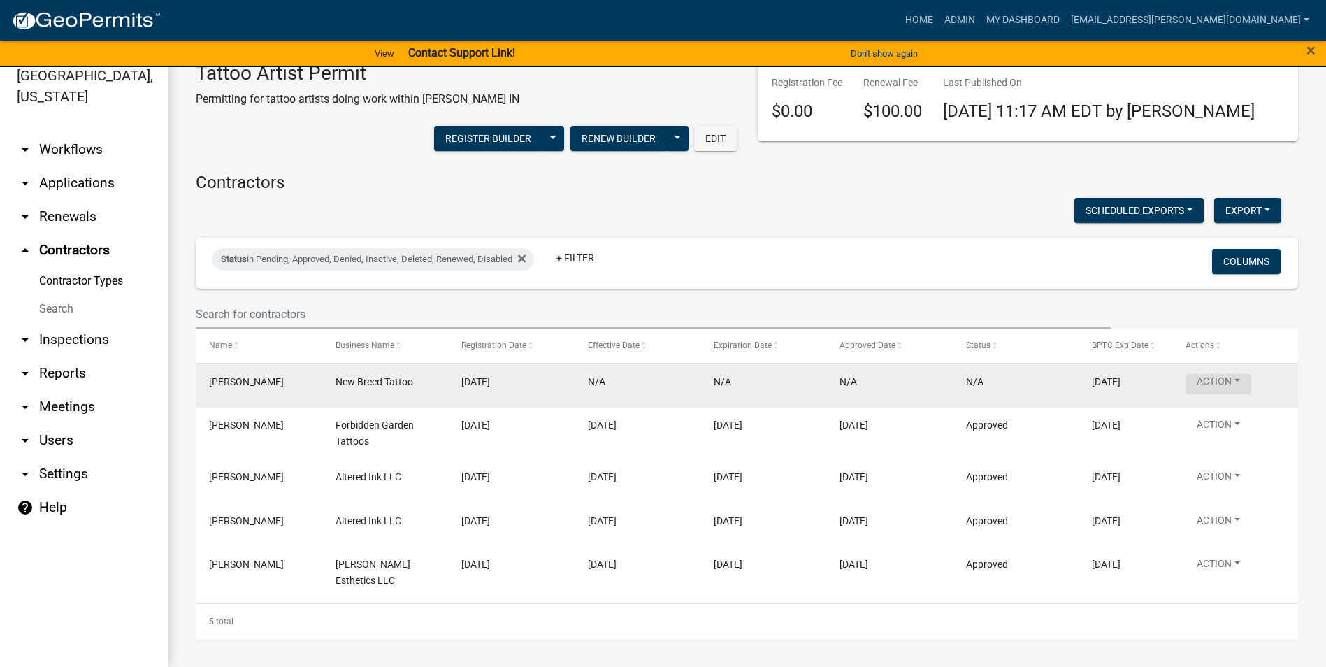  What do you see at coordinates (893, 82) in the screenshot?
I see `p: Renewal Fee` at bounding box center [893, 82].